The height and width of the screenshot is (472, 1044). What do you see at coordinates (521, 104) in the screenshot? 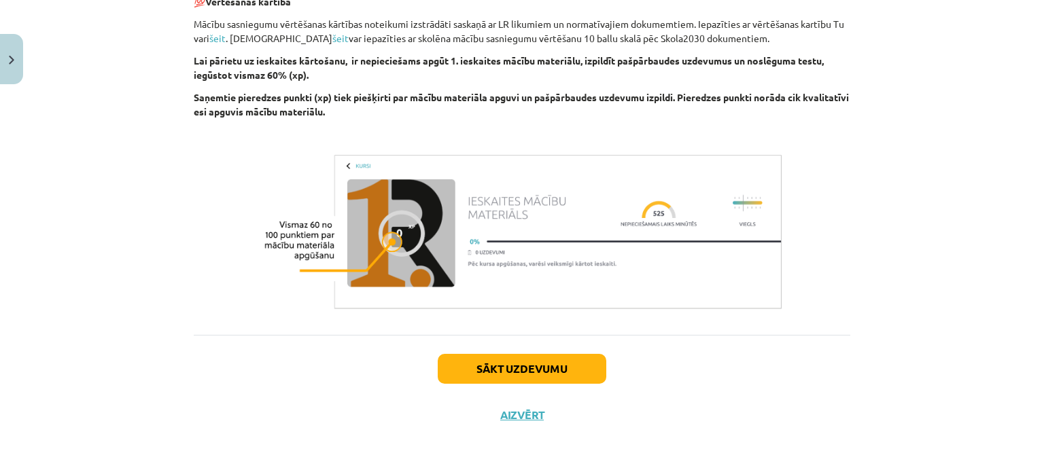
I see `b: Saņemtie pieredzes punkti (xp) tiek piešķirti par mācību materiāla apguvi un pašpārbaudes uzdevum...` at bounding box center [521, 104].